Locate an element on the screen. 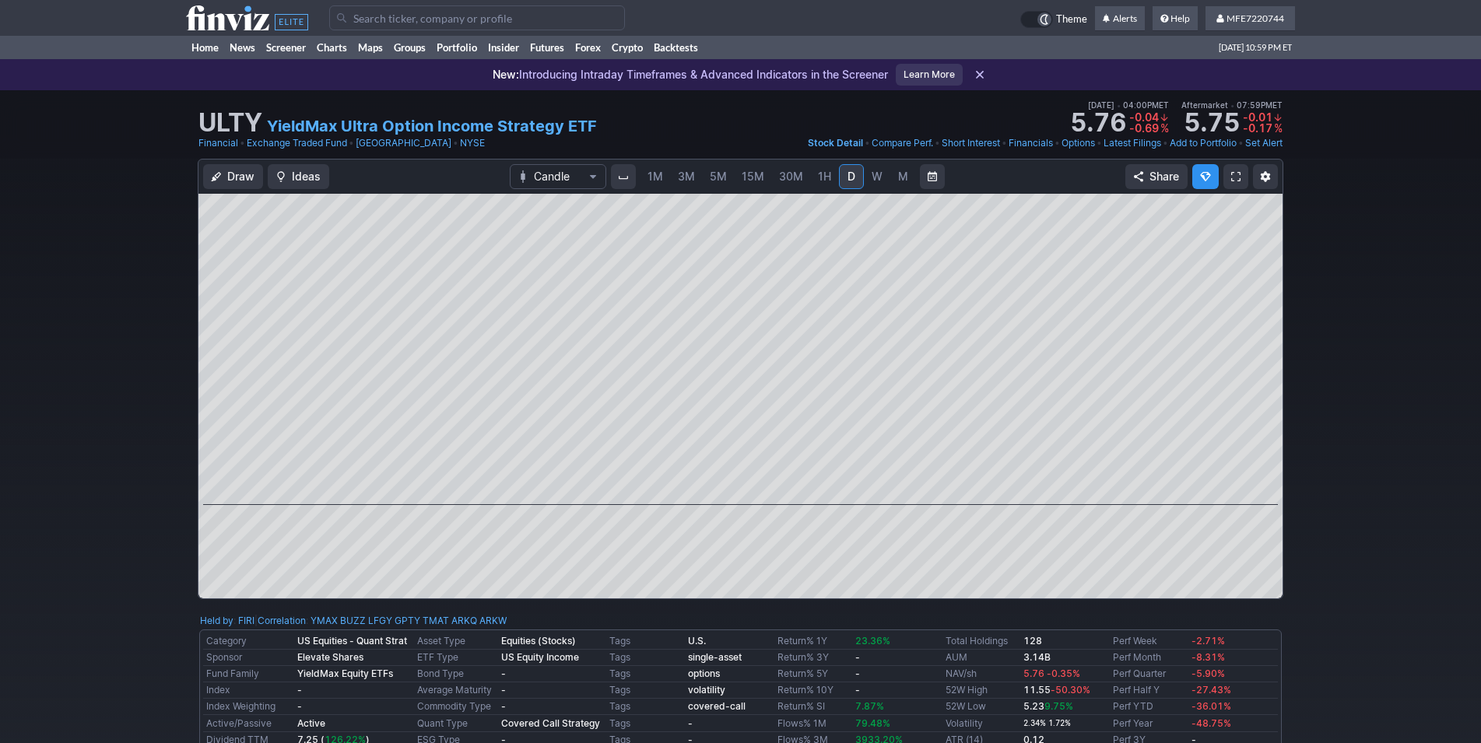  a: Futures is located at coordinates (547, 47).